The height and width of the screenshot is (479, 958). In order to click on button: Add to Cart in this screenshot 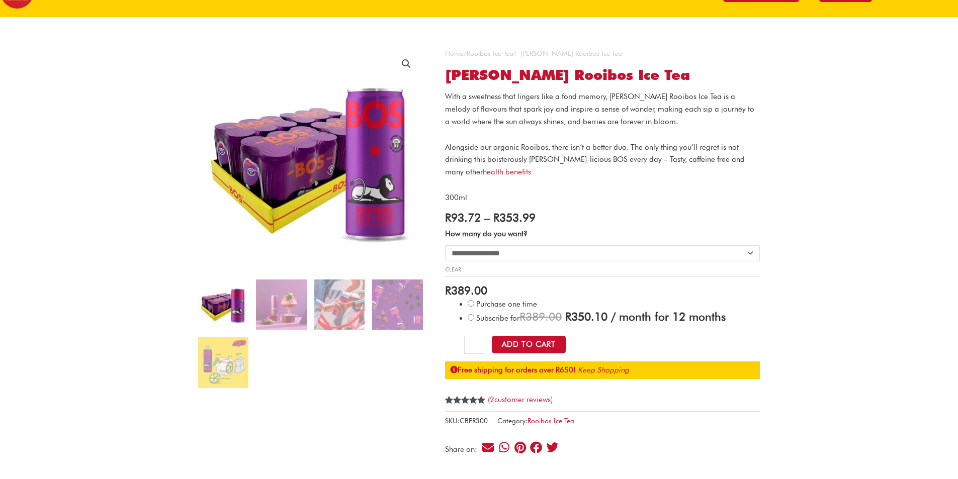, I will do `click(529, 345)`.